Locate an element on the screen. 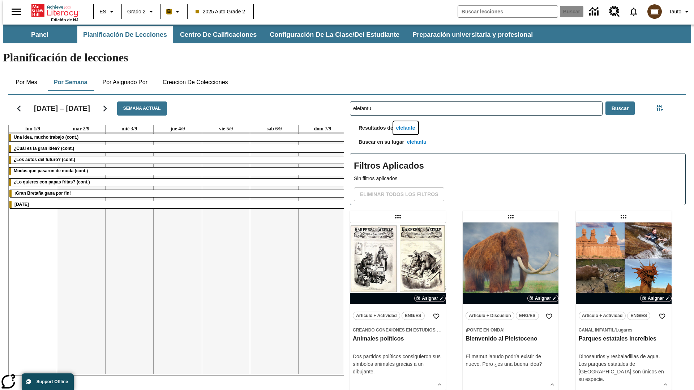 The image size is (694, 390). span: ¡Ponte en onda! is located at coordinates (485, 330).